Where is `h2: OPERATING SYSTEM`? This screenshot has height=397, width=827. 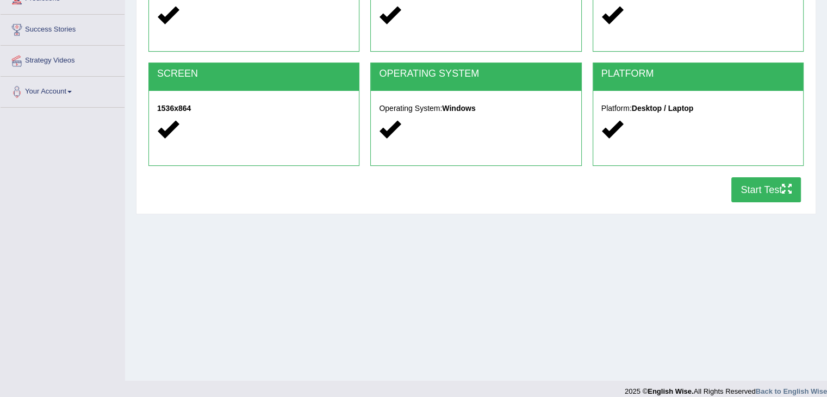 h2: OPERATING SYSTEM is located at coordinates (476, 74).